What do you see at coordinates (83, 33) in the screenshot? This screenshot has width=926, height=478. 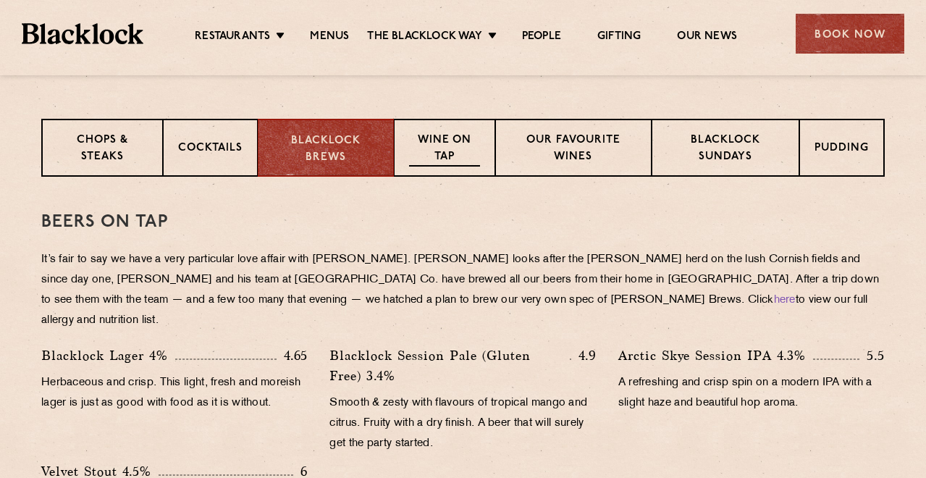 I see `img: BL_Textured_Logo-footer-cropped.svg` at bounding box center [83, 33].